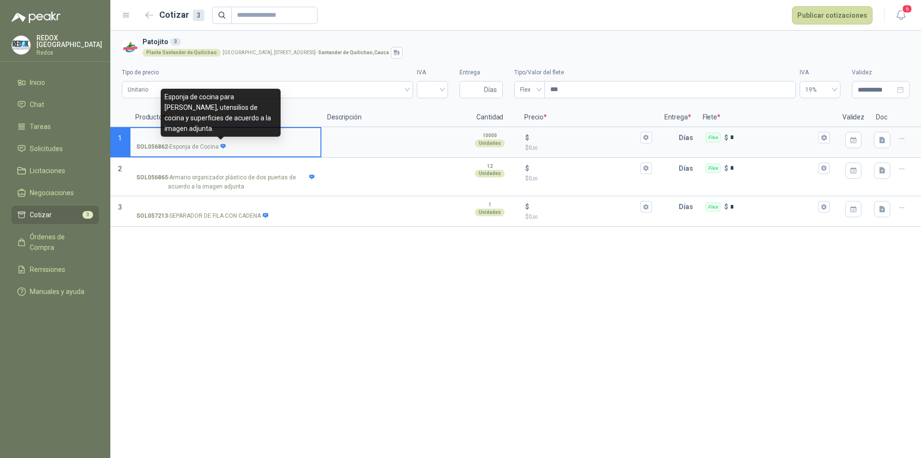 This screenshot has width=921, height=458. I want to click on span: Inicio, so click(37, 83).